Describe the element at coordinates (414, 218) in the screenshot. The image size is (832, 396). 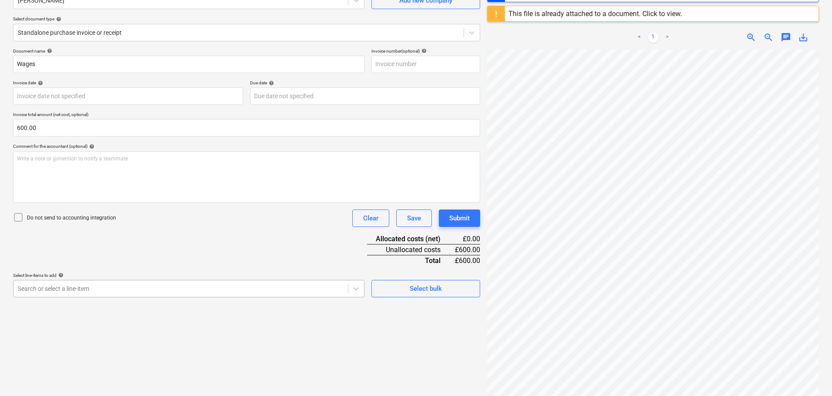
I see `div: Save` at that location.